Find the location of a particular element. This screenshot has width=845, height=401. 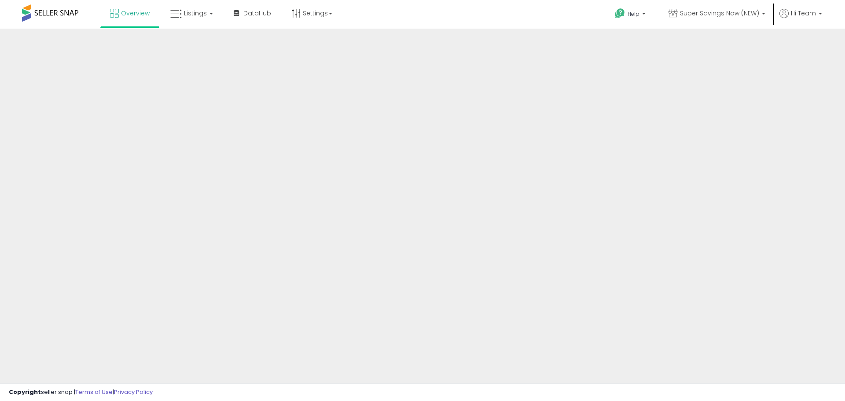

span: Hi Team is located at coordinates (803, 13).